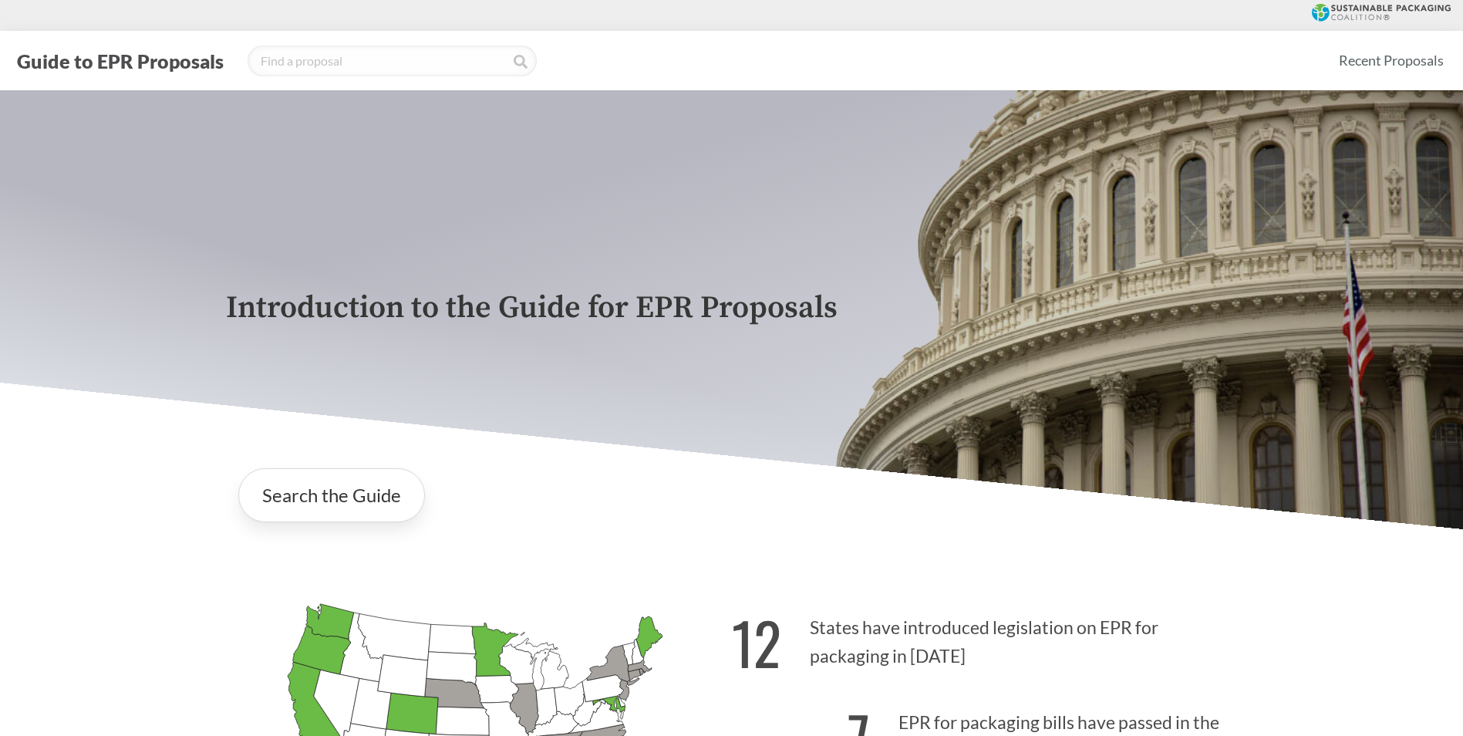 The width and height of the screenshot is (1463, 736). I want to click on strong: 12, so click(757, 642).